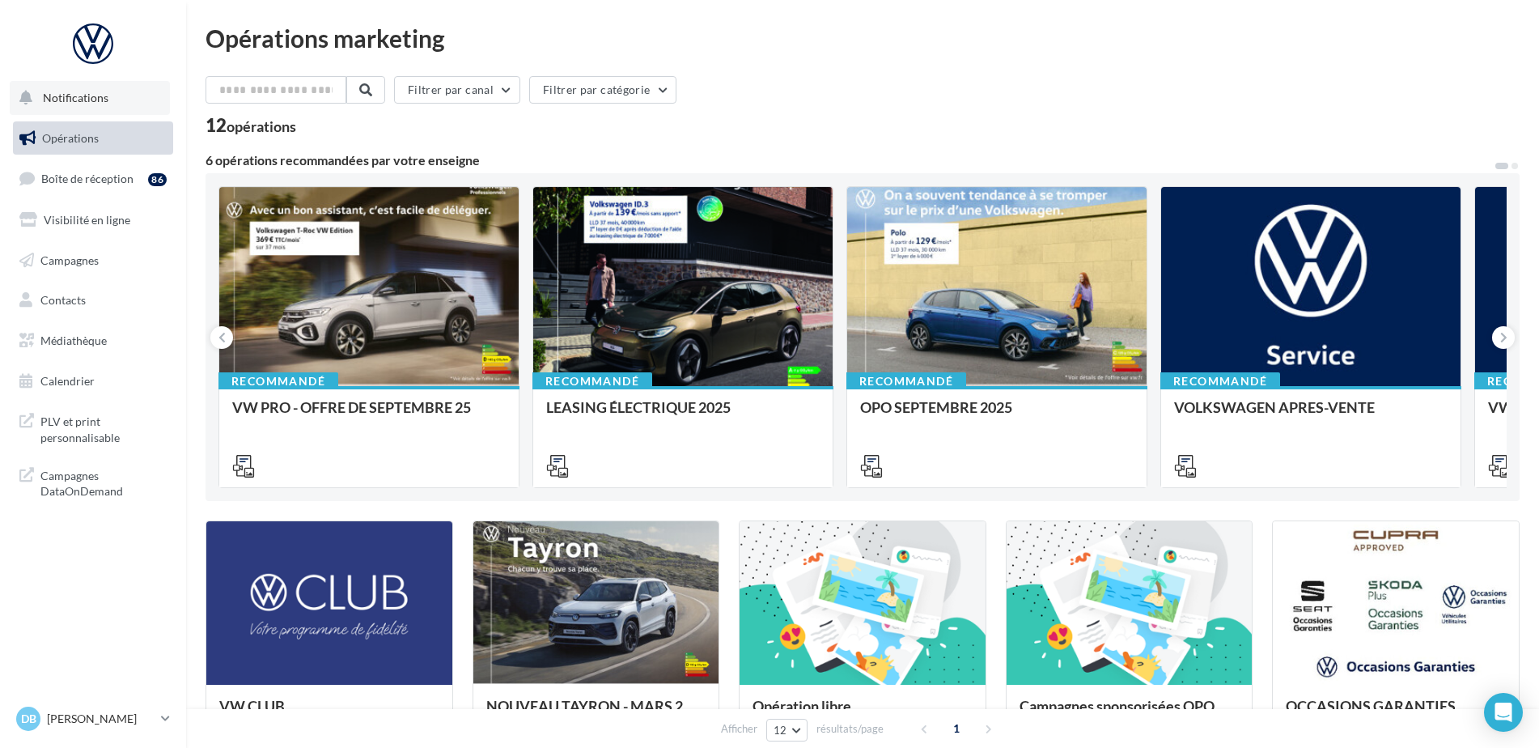 The height and width of the screenshot is (748, 1539). Describe the element at coordinates (93, 341) in the screenshot. I see `a: Médiathèque` at that location.